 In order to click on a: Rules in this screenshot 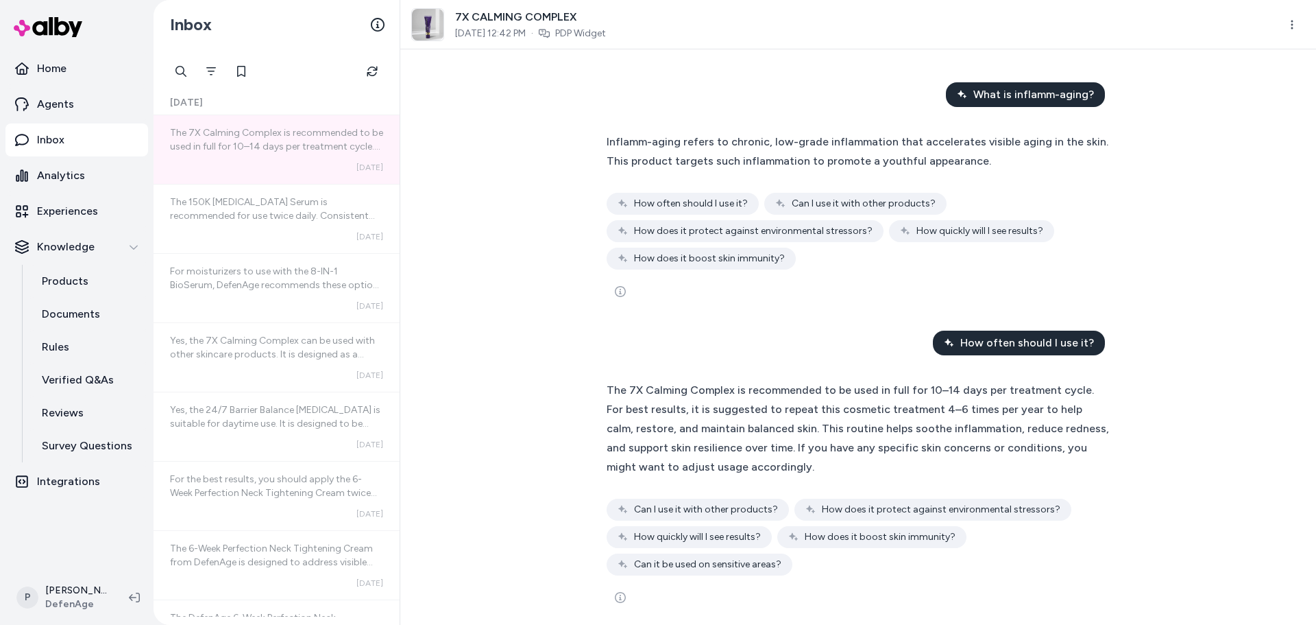, I will do `click(88, 347)`.